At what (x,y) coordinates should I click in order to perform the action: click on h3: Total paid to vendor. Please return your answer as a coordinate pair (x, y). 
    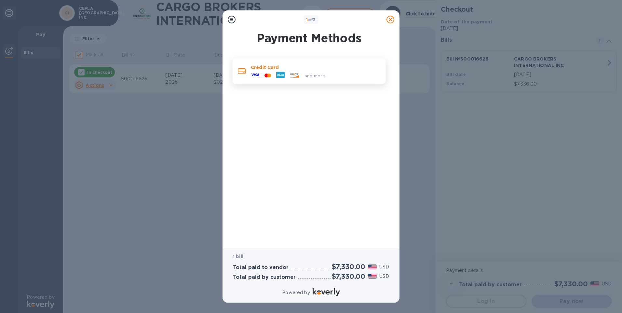
    Looking at the image, I should click on (260, 267).